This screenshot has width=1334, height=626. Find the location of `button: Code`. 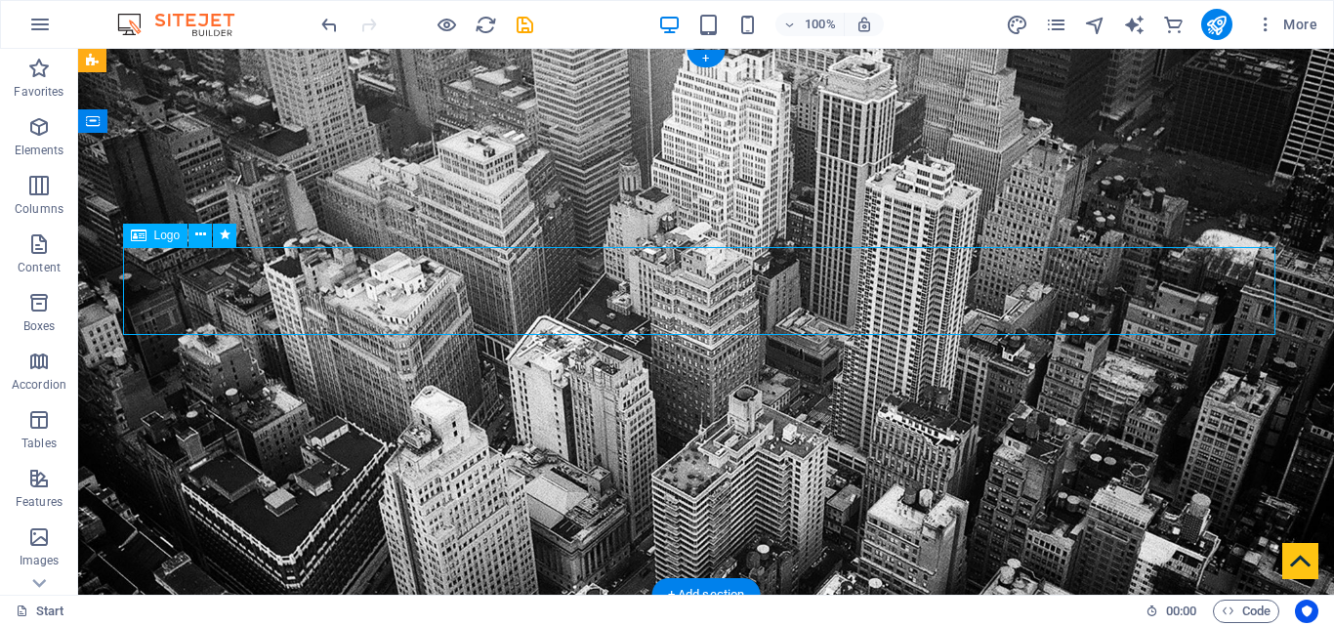

button: Code is located at coordinates (1246, 611).